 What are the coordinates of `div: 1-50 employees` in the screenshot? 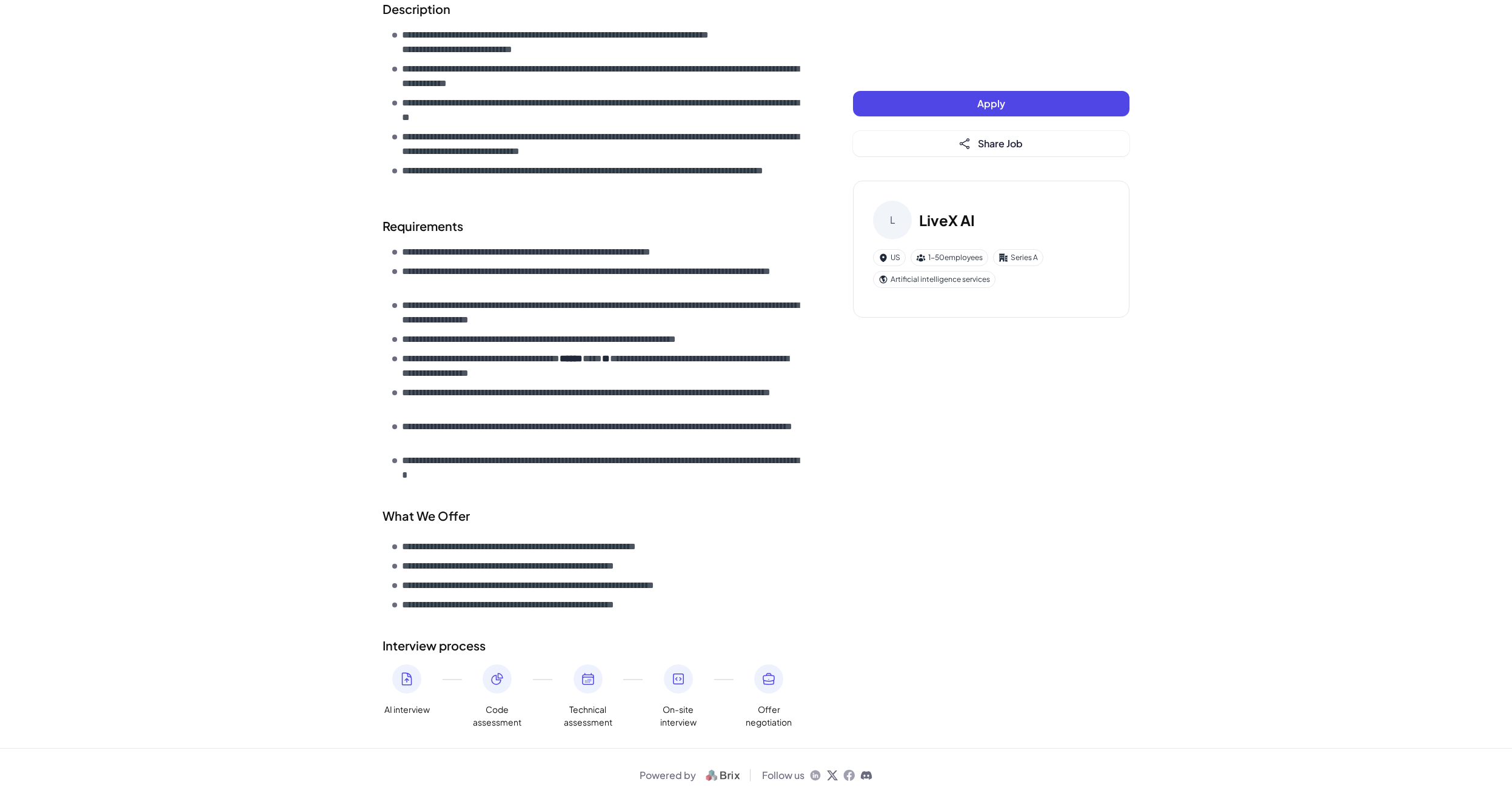 It's located at (950, 257).